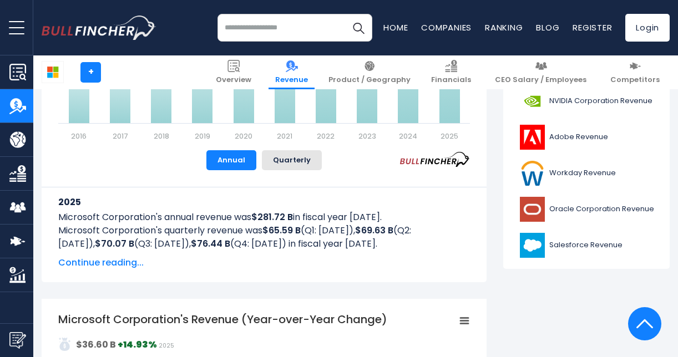  I want to click on b: $70.07 B, so click(114, 243).